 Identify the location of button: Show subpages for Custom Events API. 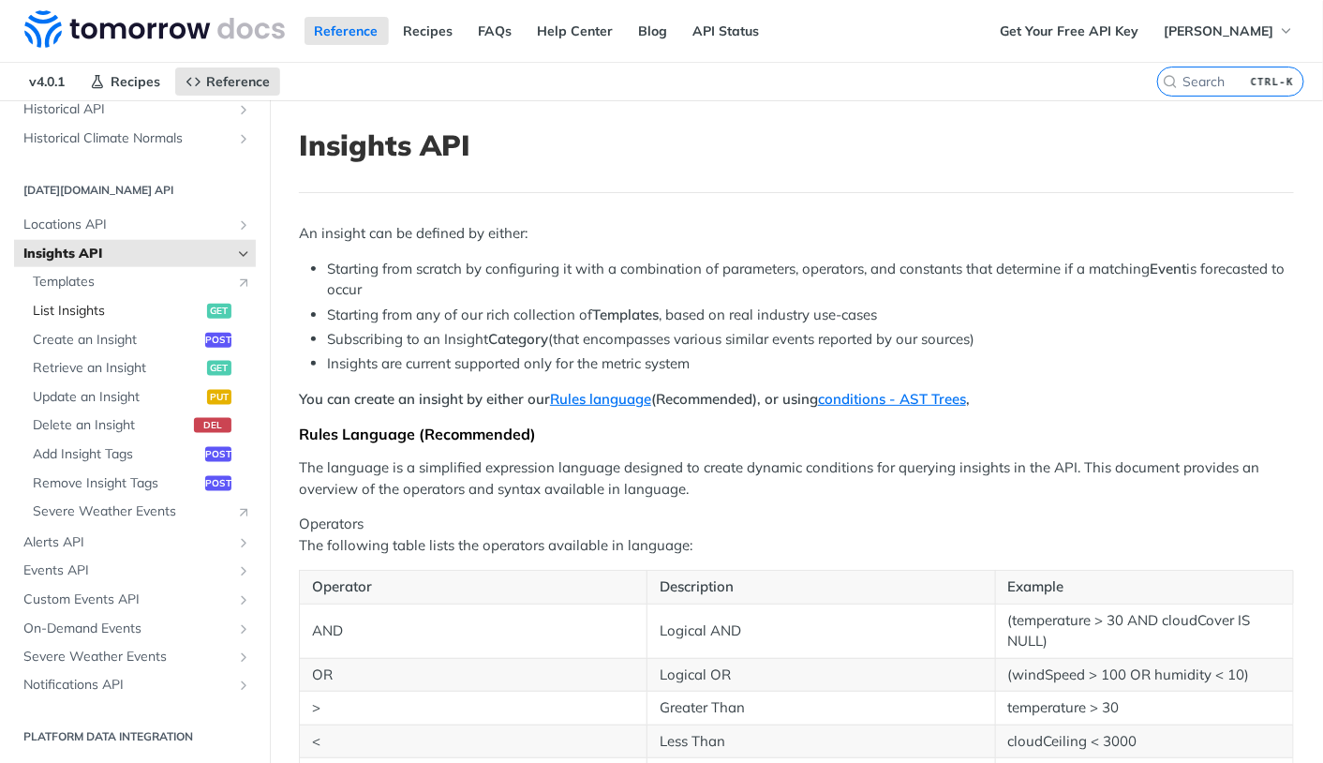
(244, 600).